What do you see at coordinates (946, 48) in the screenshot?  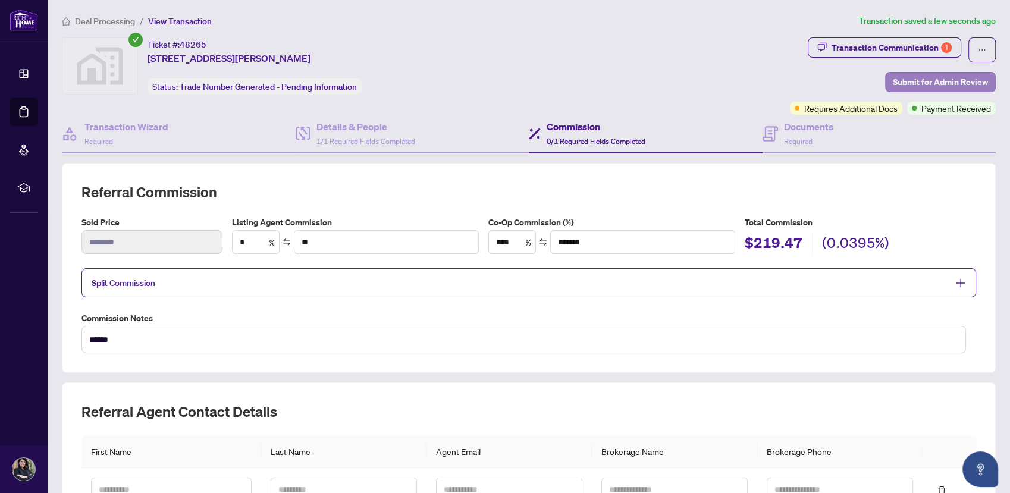 I see `div: 1` at bounding box center [946, 48].